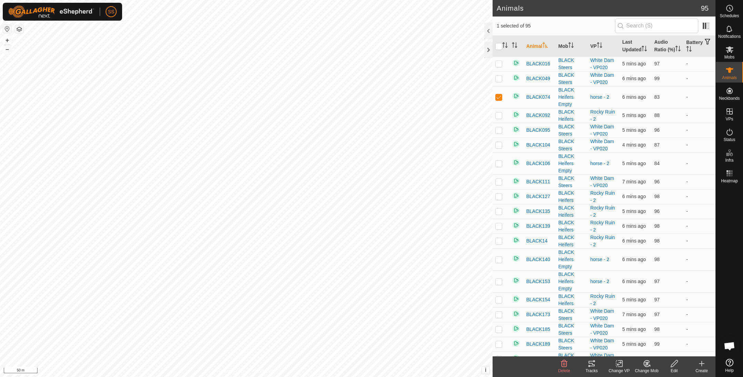  I want to click on div: Create, so click(702, 371).